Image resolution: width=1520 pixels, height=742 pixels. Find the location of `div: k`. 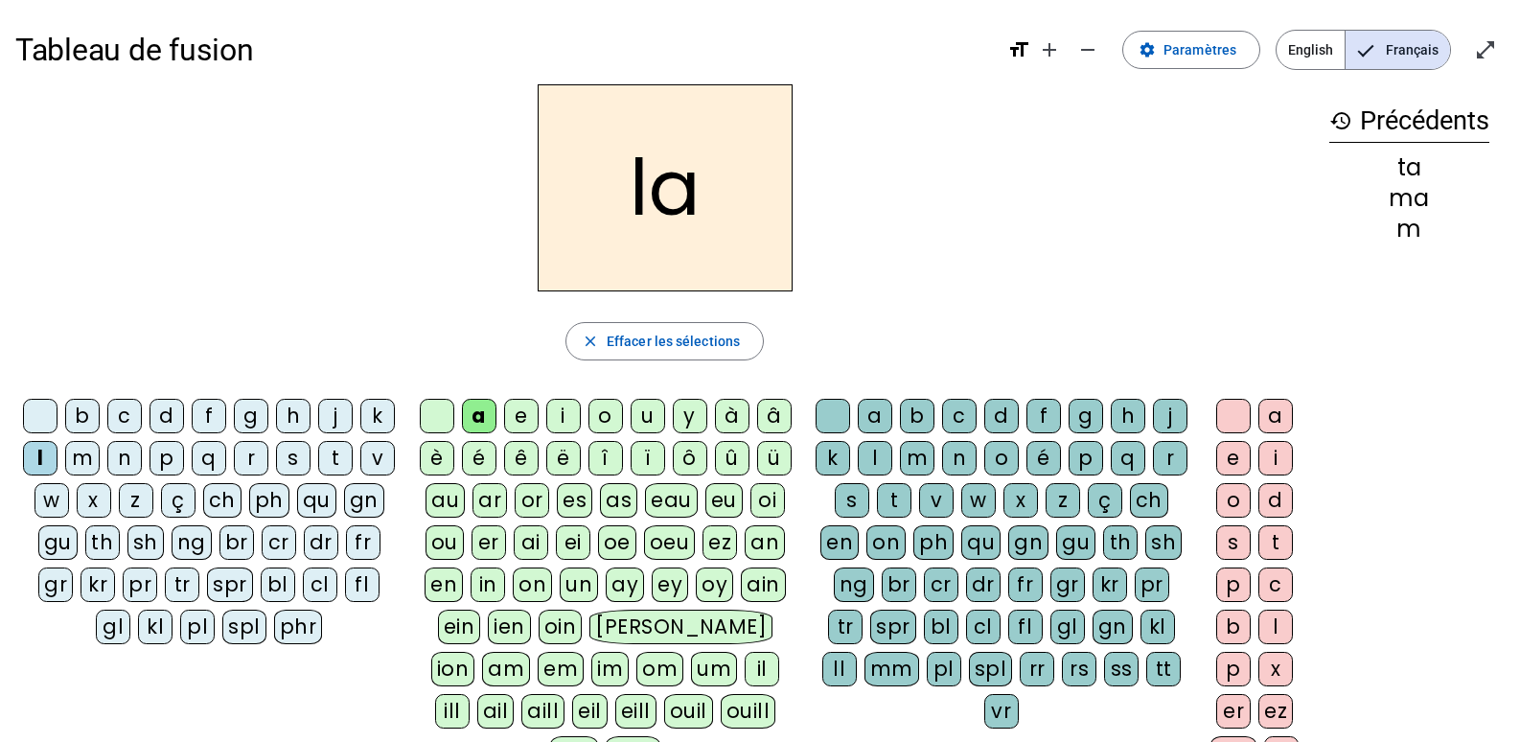

div: k is located at coordinates (378, 416).